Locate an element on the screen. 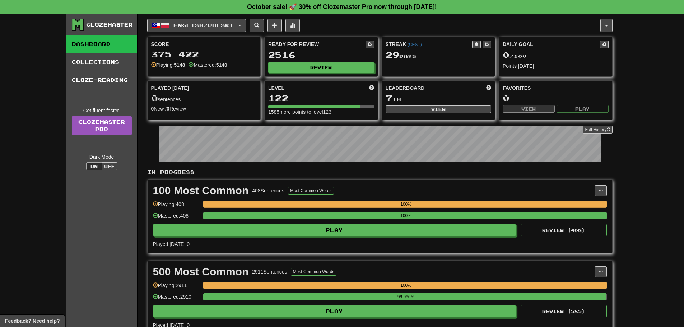  div: Ready for Review is located at coordinates (317, 44).